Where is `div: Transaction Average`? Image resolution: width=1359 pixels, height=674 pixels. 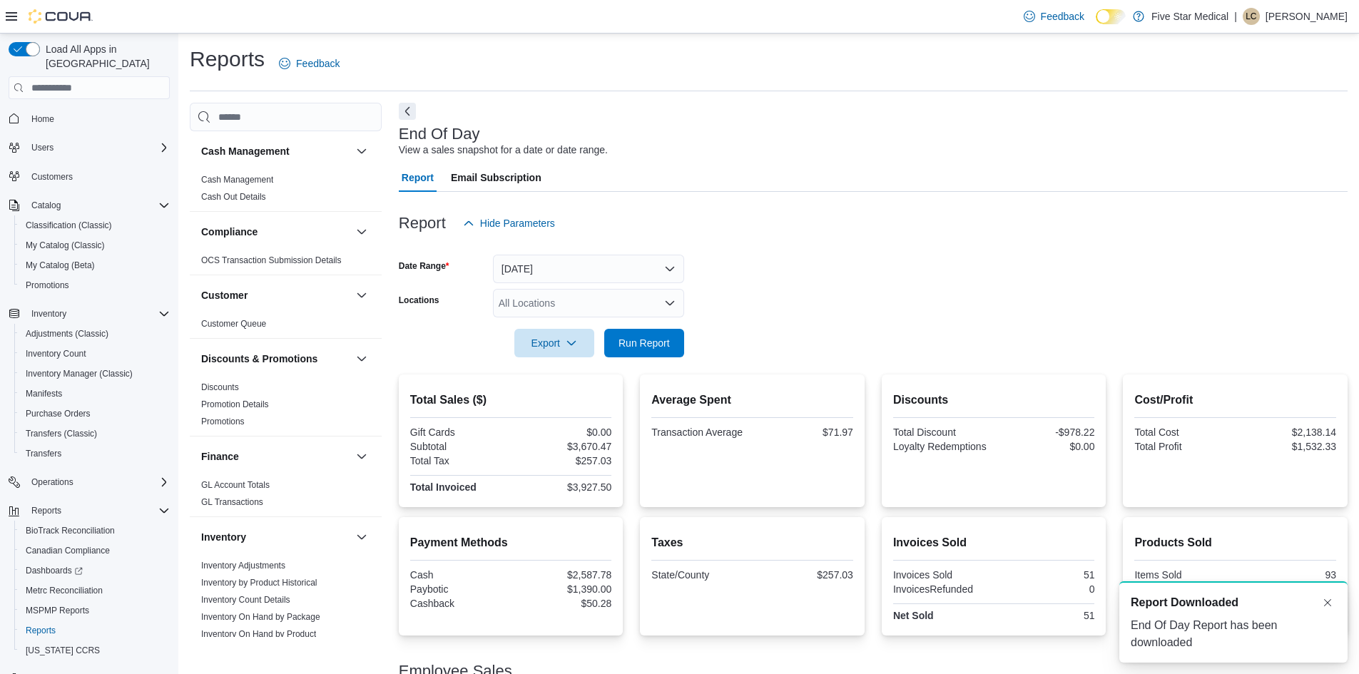
div: Transaction Average is located at coordinates (700, 432).